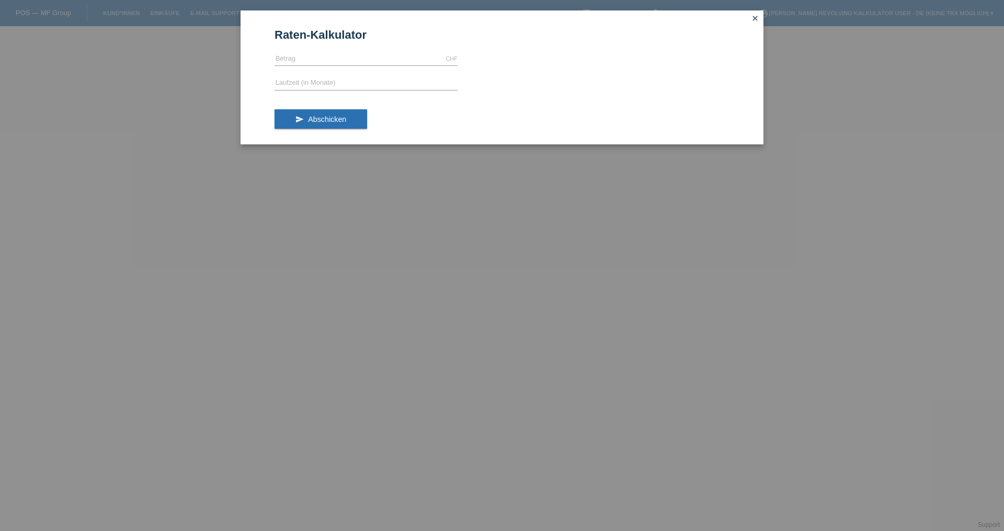  Describe the element at coordinates (755, 18) in the screenshot. I see `i: close` at that location.